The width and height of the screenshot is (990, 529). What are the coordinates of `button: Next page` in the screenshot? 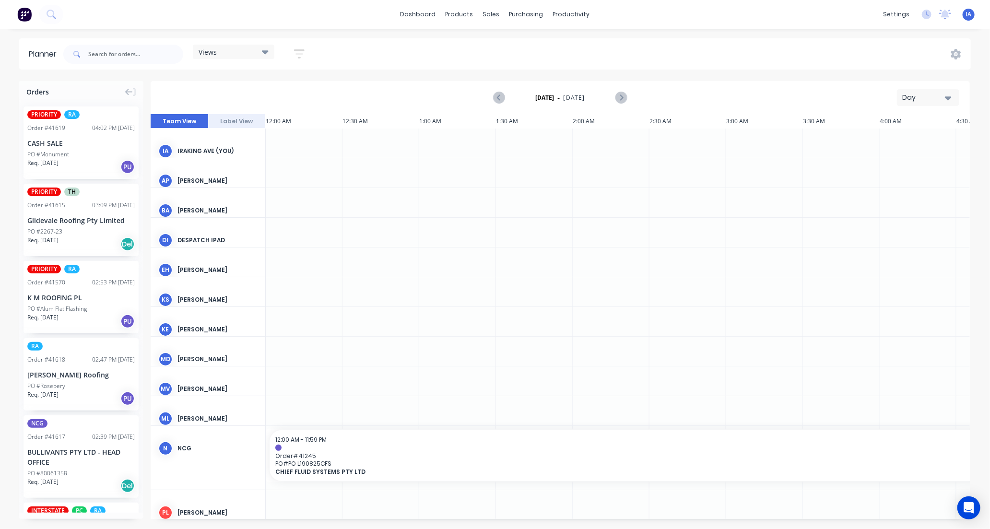 It's located at (621, 97).